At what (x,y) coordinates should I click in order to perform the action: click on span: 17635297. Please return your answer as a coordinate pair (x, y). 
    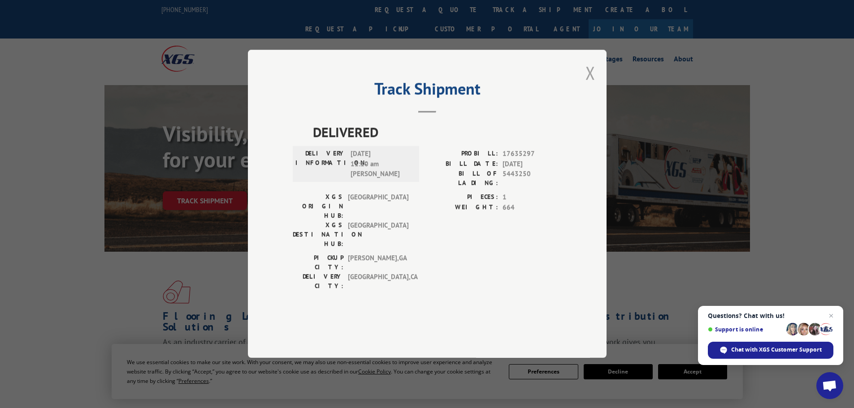
    Looking at the image, I should click on (532, 154).